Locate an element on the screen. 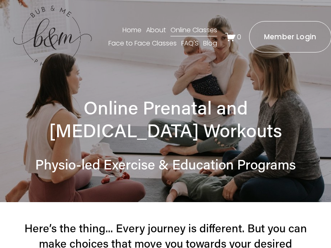 The height and width of the screenshot is (248, 331). a: FAQ'S is located at coordinates (190, 43).